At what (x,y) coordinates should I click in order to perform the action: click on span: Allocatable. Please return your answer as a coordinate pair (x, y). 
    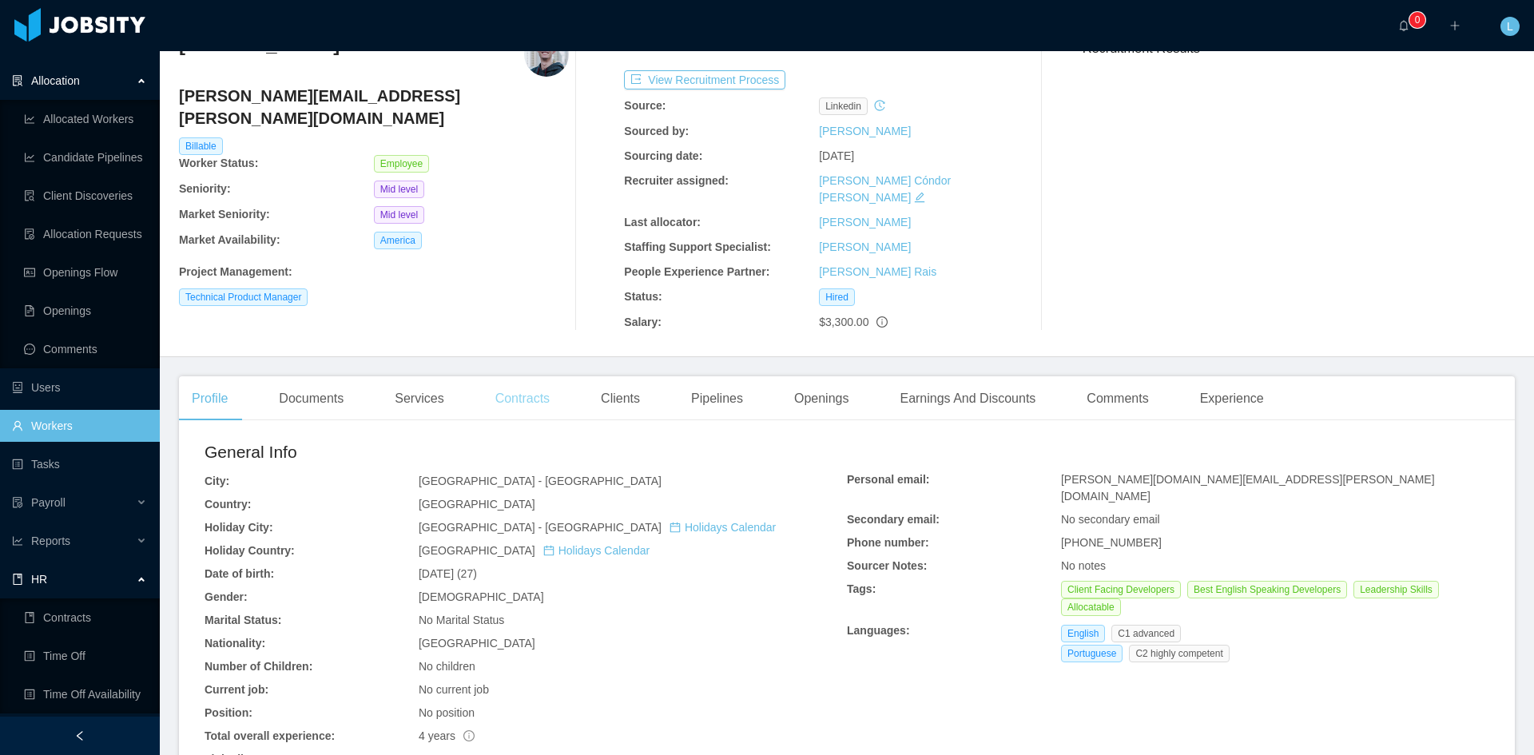
    Looking at the image, I should click on (1090, 607).